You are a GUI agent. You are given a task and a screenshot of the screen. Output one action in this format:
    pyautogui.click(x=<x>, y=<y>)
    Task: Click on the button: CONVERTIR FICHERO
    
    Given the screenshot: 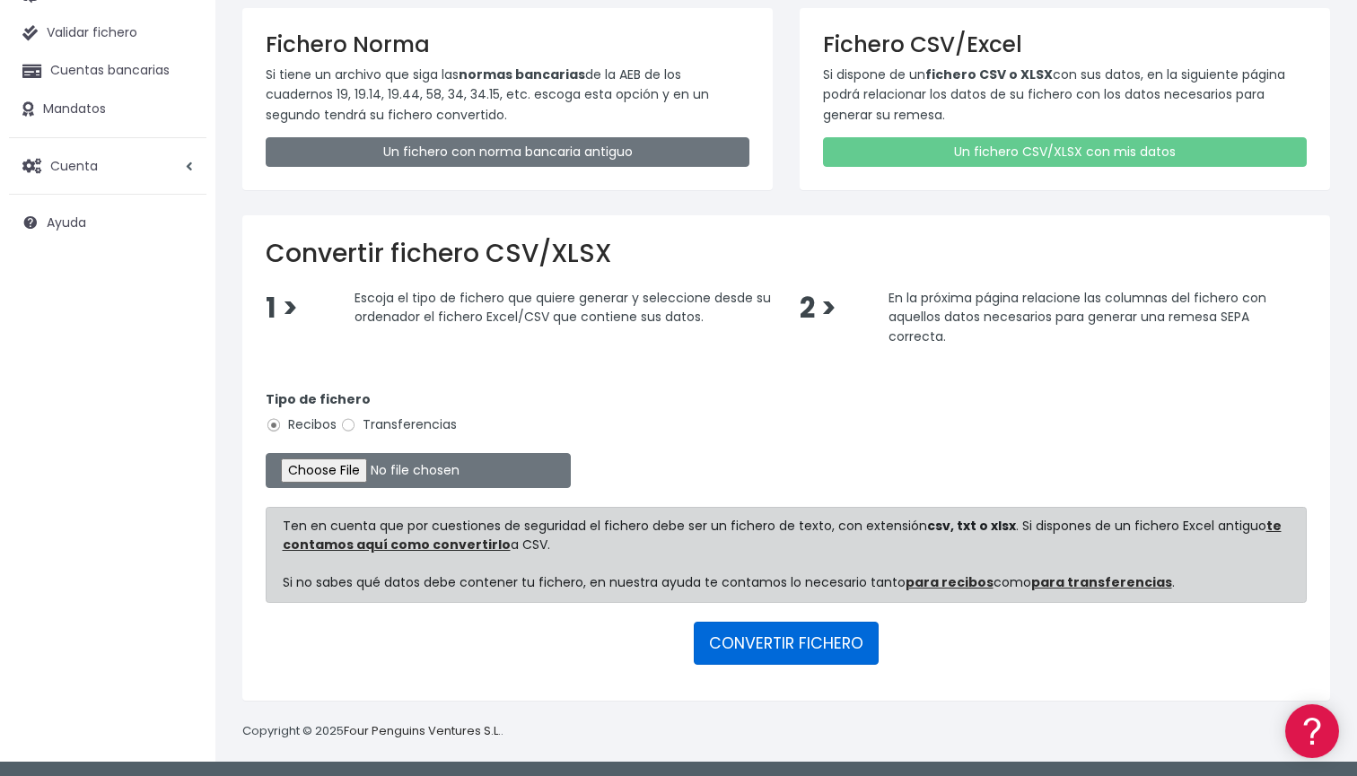 What is the action you would take?
    pyautogui.click(x=786, y=643)
    